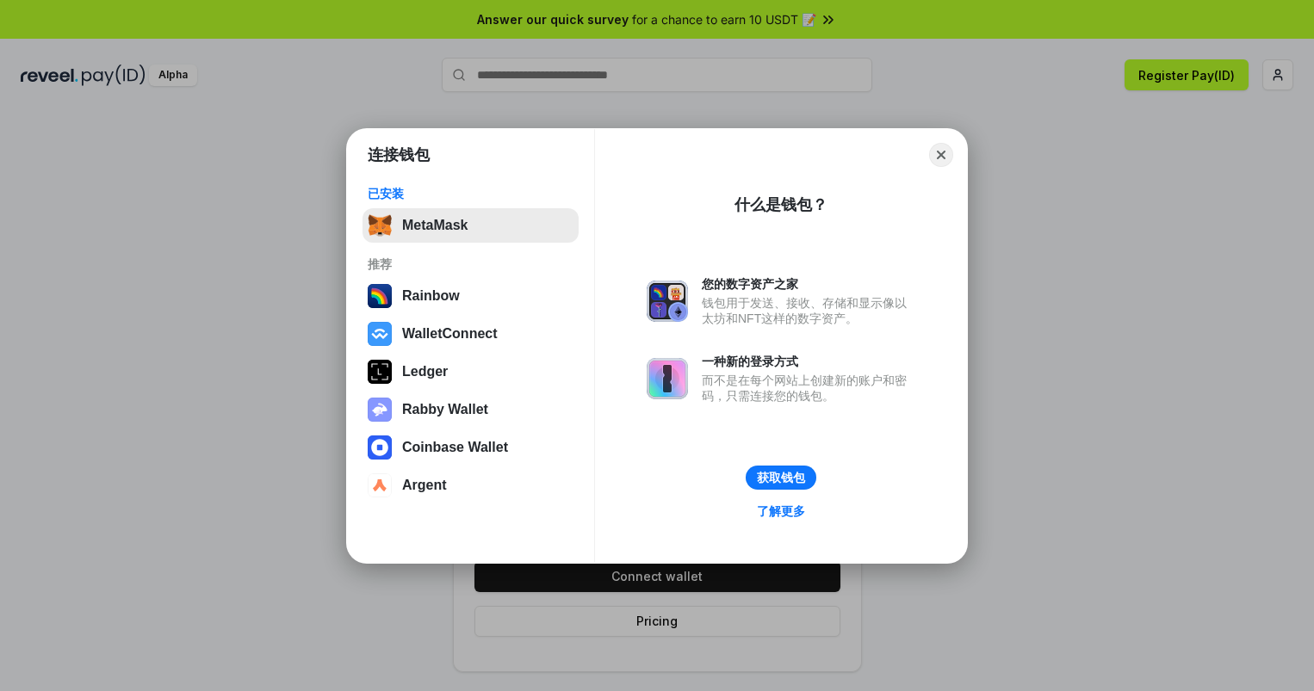  Describe the element at coordinates (470, 372) in the screenshot. I see `button: Ledger` at that location.